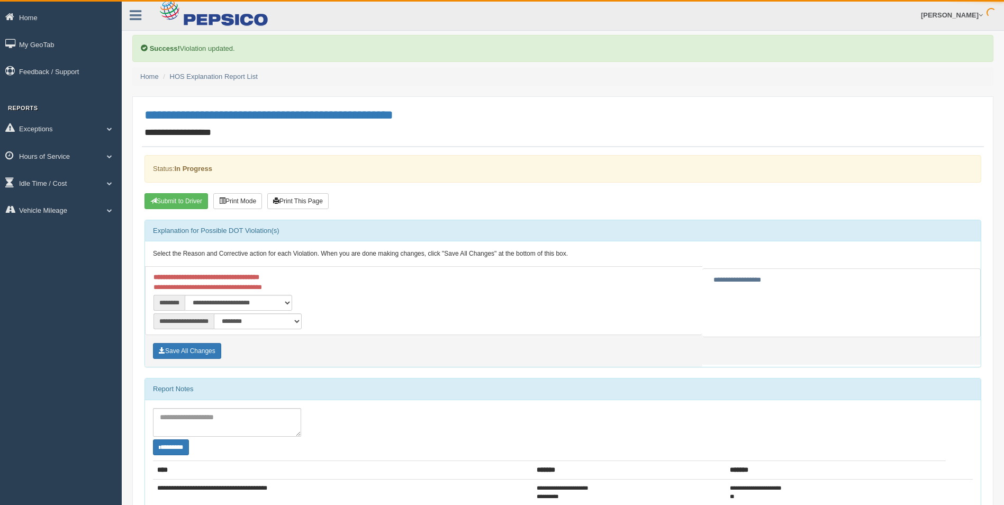 The width and height of the screenshot is (1004, 505). Describe the element at coordinates (563, 231) in the screenshot. I see `div: Explanation for Possible DOT Violation(s)` at that location.